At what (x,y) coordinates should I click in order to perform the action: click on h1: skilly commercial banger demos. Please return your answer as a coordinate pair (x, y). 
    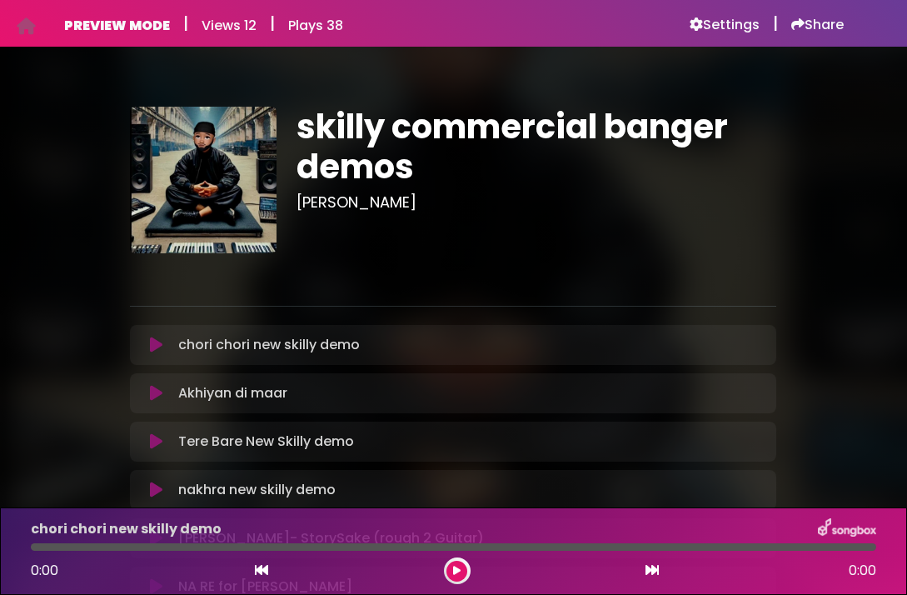
    Looking at the image, I should click on (537, 147).